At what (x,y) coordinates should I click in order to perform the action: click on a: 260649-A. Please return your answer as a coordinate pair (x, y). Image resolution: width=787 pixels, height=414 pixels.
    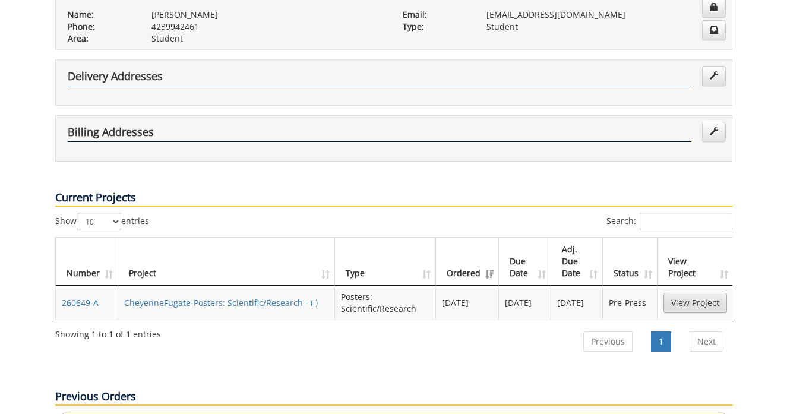
    Looking at the image, I should click on (80, 302).